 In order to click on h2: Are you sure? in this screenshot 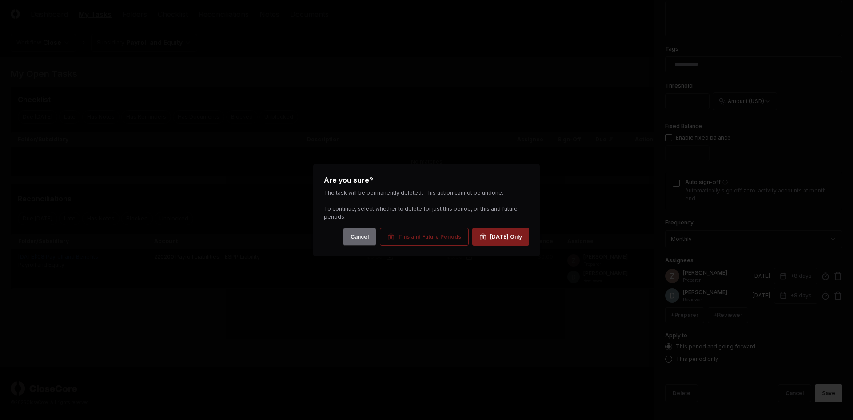, I will do `click(427, 180)`.